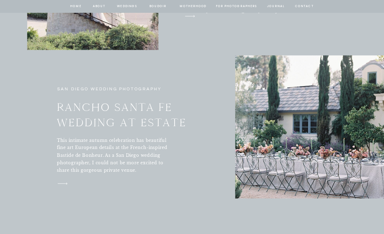  What do you see at coordinates (236, 6) in the screenshot?
I see `a: for photographers` at bounding box center [236, 6].